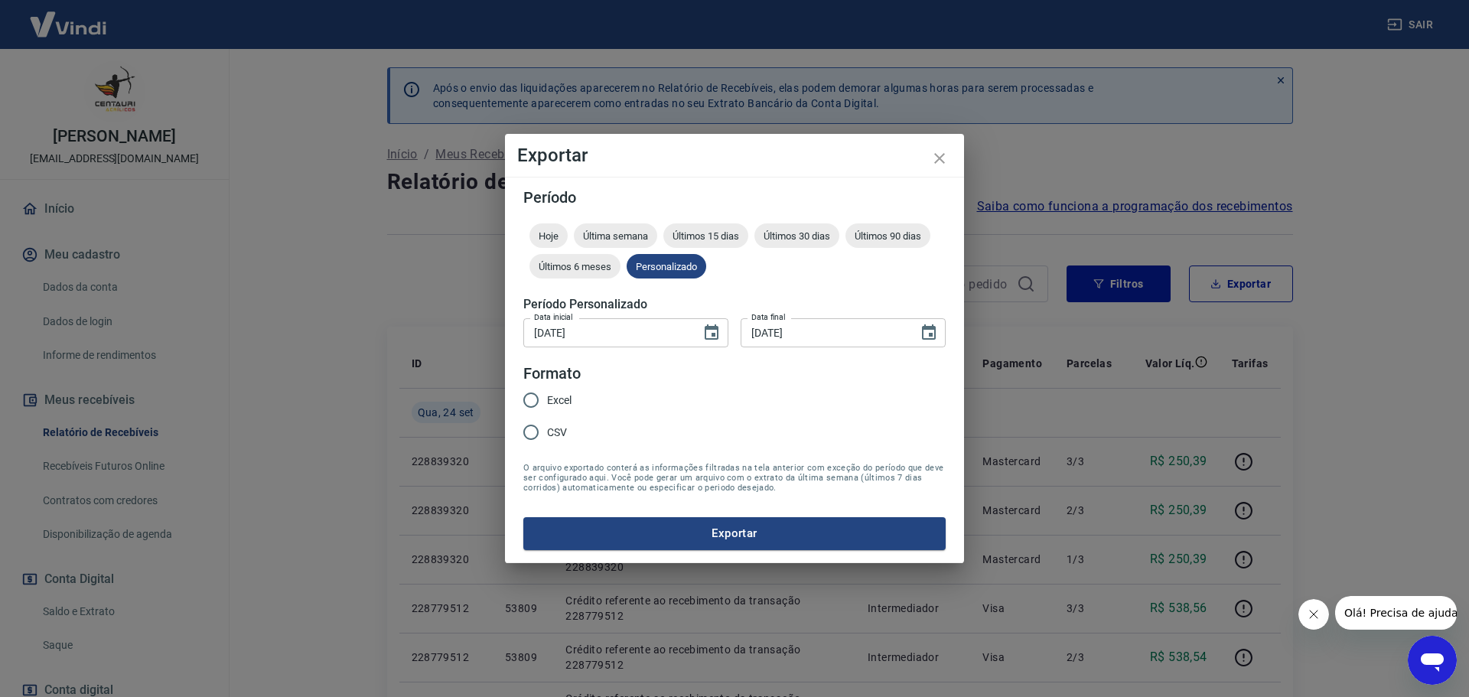  Describe the element at coordinates (557, 432) in the screenshot. I see `span: CSV` at that location.